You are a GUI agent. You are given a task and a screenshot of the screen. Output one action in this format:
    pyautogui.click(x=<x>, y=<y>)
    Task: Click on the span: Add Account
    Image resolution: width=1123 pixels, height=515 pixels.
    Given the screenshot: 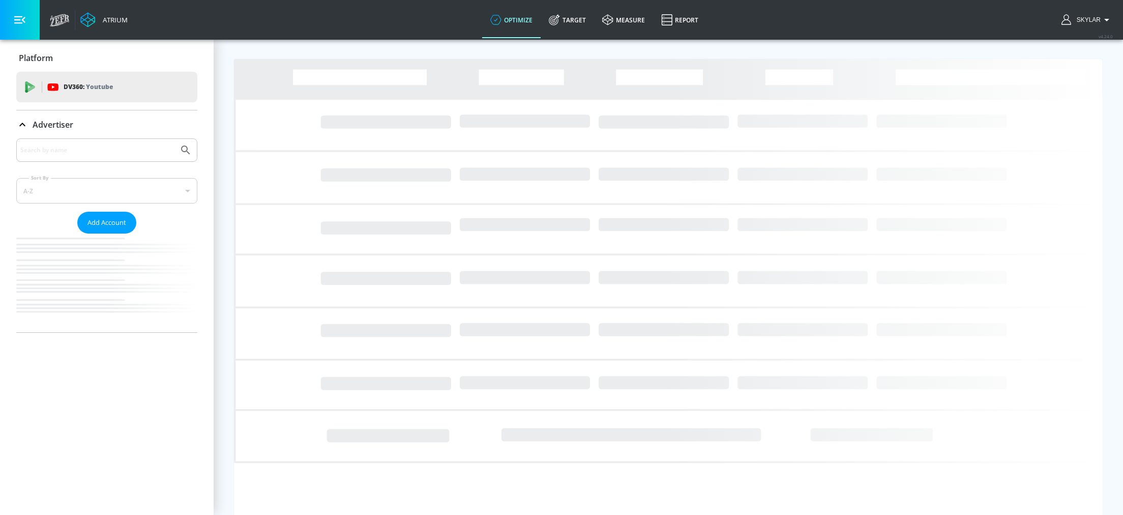 What is the action you would take?
    pyautogui.click(x=107, y=222)
    